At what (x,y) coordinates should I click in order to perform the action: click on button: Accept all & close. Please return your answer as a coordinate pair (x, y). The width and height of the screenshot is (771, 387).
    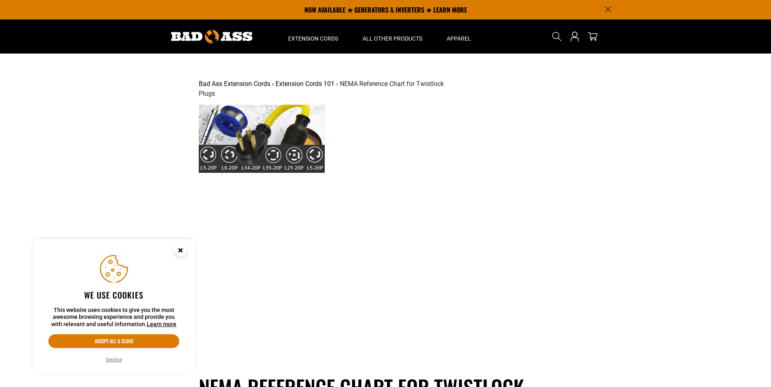
    Looking at the image, I should click on (114, 342).